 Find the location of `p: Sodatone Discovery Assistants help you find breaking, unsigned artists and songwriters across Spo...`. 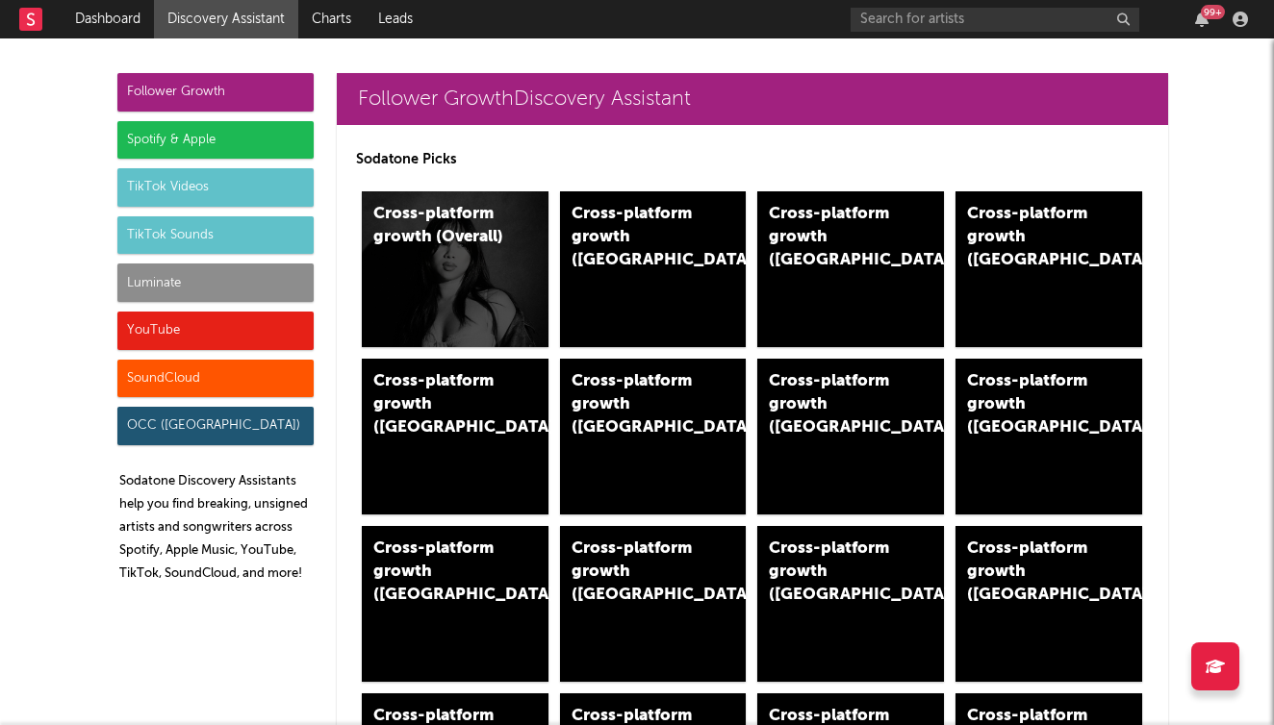

p: Sodatone Discovery Assistants help you find breaking, unsigned artists and songwriters across Spo... is located at coordinates (216, 528).